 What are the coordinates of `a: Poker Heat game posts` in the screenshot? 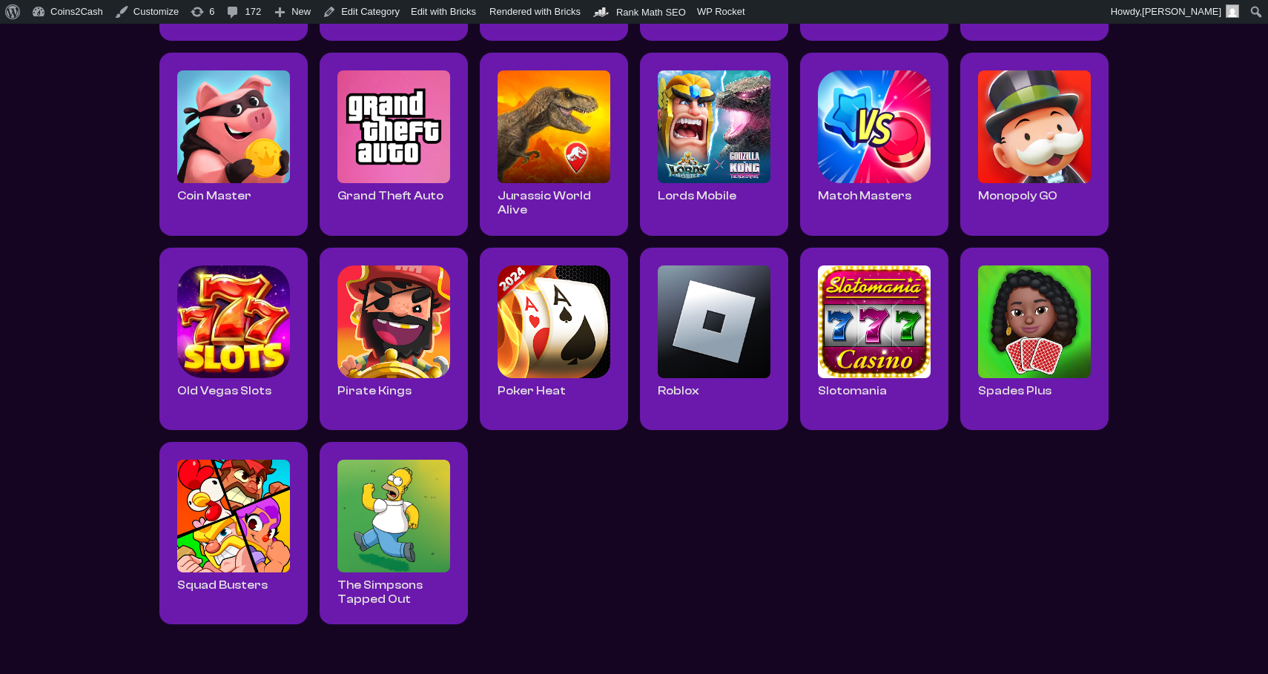 It's located at (532, 391).